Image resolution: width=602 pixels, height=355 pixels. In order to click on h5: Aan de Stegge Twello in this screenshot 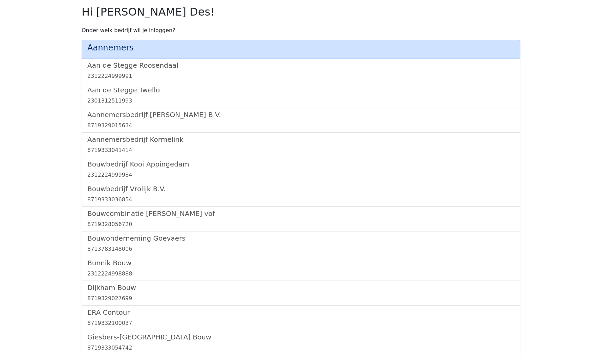, I will do `click(301, 90)`.